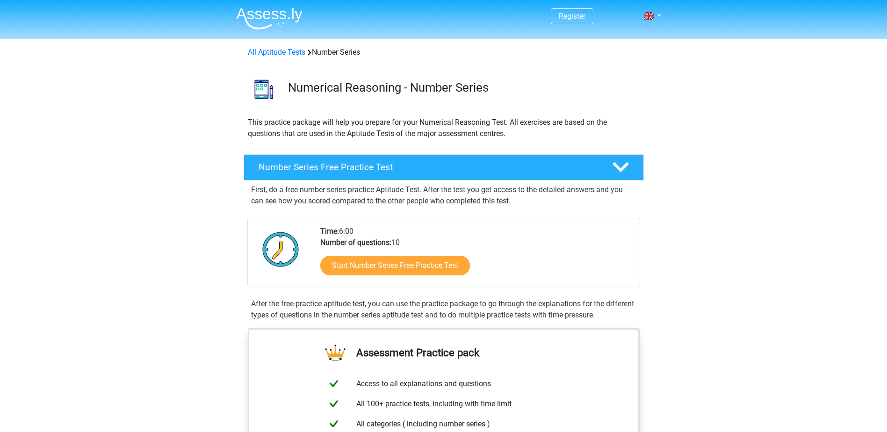  Describe the element at coordinates (476, 256) in the screenshot. I see `div: 6:00 10` at that location.